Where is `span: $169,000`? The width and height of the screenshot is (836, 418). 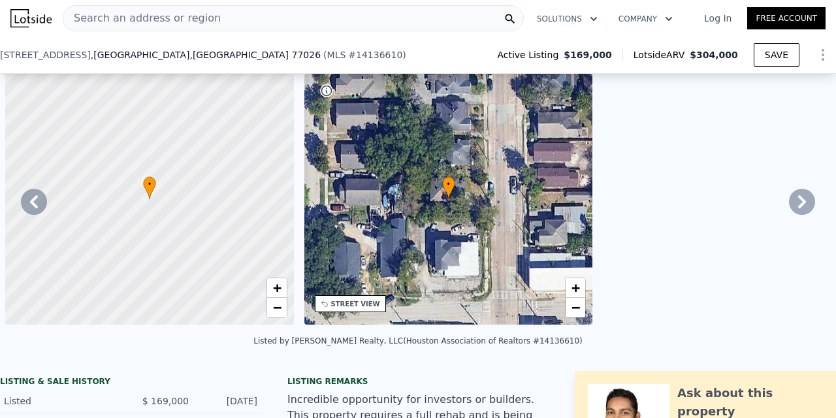 span: $169,000 is located at coordinates (588, 55).